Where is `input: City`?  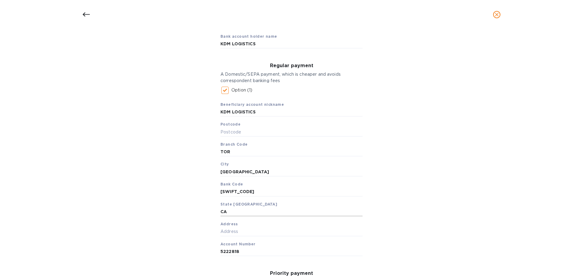 input: City is located at coordinates (291, 172).